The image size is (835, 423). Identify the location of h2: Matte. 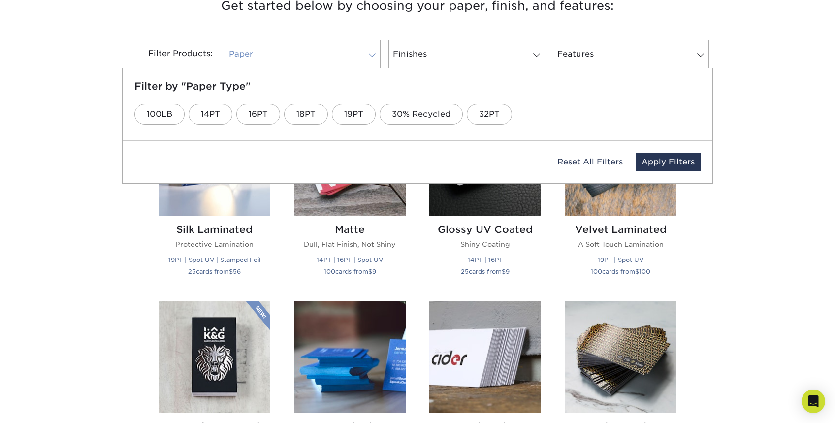
(349, 229).